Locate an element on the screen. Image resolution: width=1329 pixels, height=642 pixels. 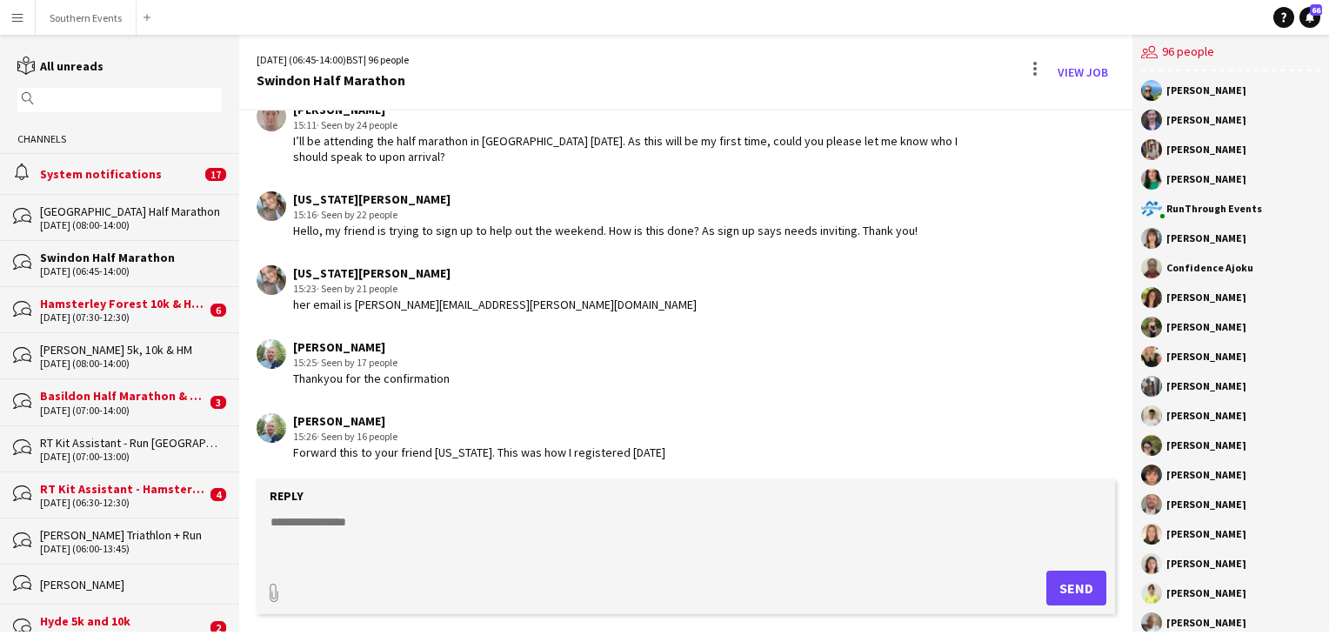
a: 66 is located at coordinates (1309, 17).